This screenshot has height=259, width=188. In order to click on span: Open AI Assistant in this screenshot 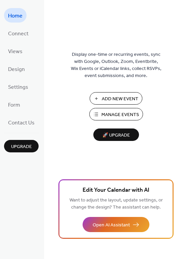, I will do `click(111, 225)`.